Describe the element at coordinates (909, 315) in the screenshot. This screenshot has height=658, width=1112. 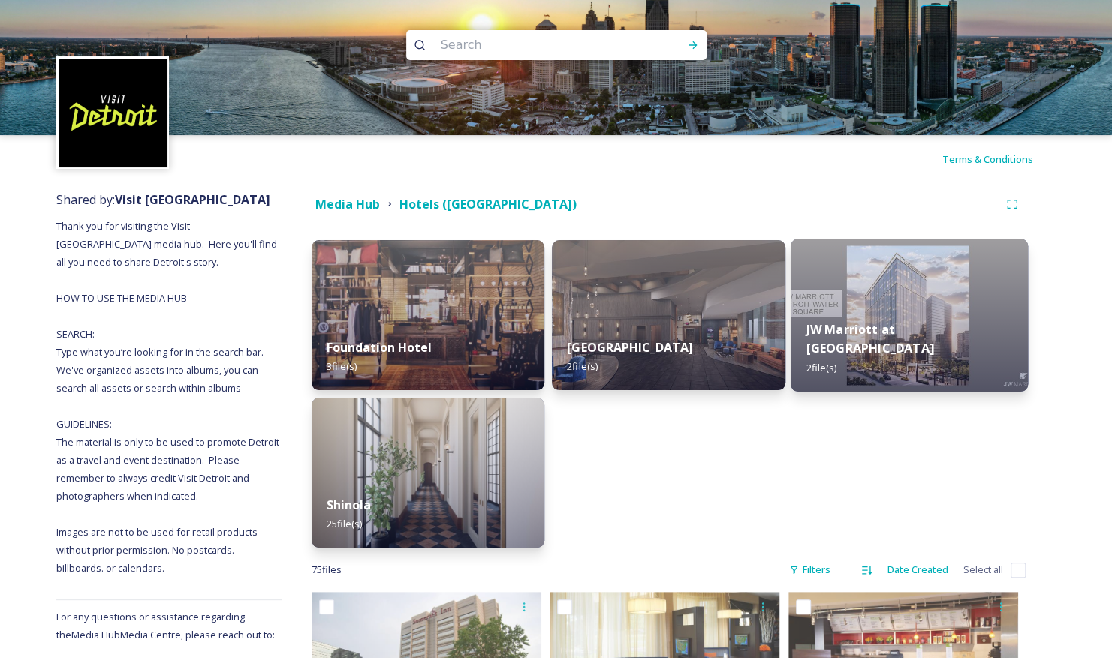
I see `img: 31805254-c5c2-4e92-995e-46990a5f0158.jpg` at that location.